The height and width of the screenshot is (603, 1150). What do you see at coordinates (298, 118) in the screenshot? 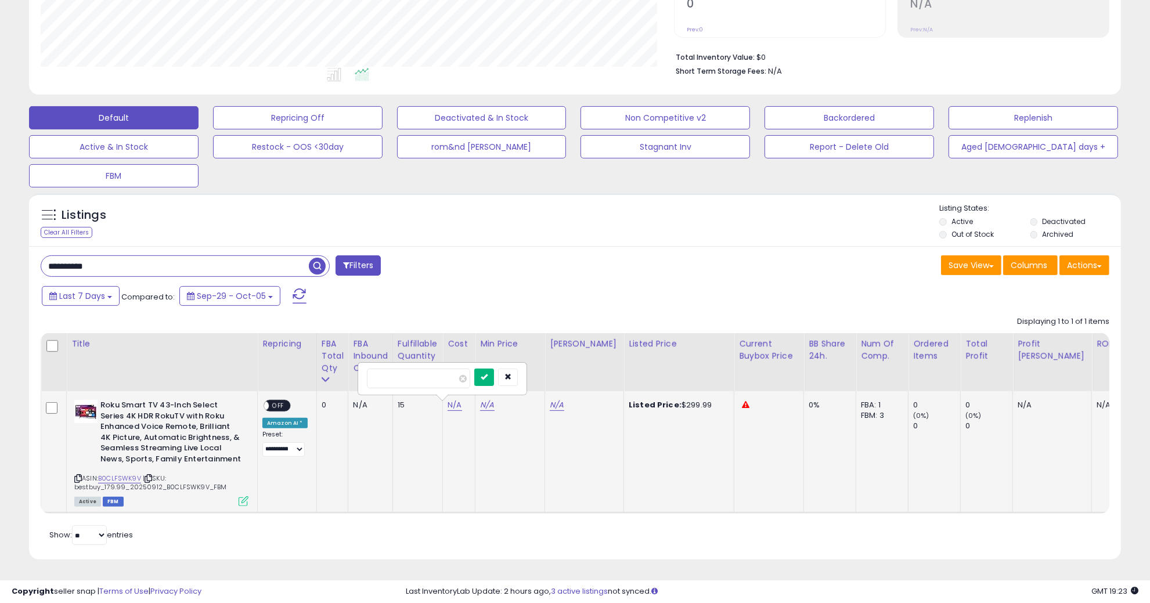
I see `button: Repricing Off` at bounding box center [298, 118].